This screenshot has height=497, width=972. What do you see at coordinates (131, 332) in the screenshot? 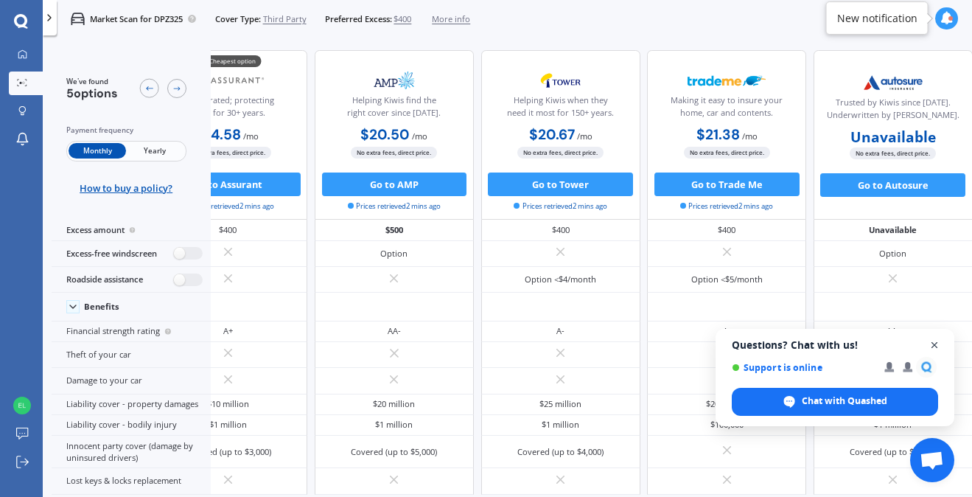
I see `div: Financial strength rating` at bounding box center [131, 332].